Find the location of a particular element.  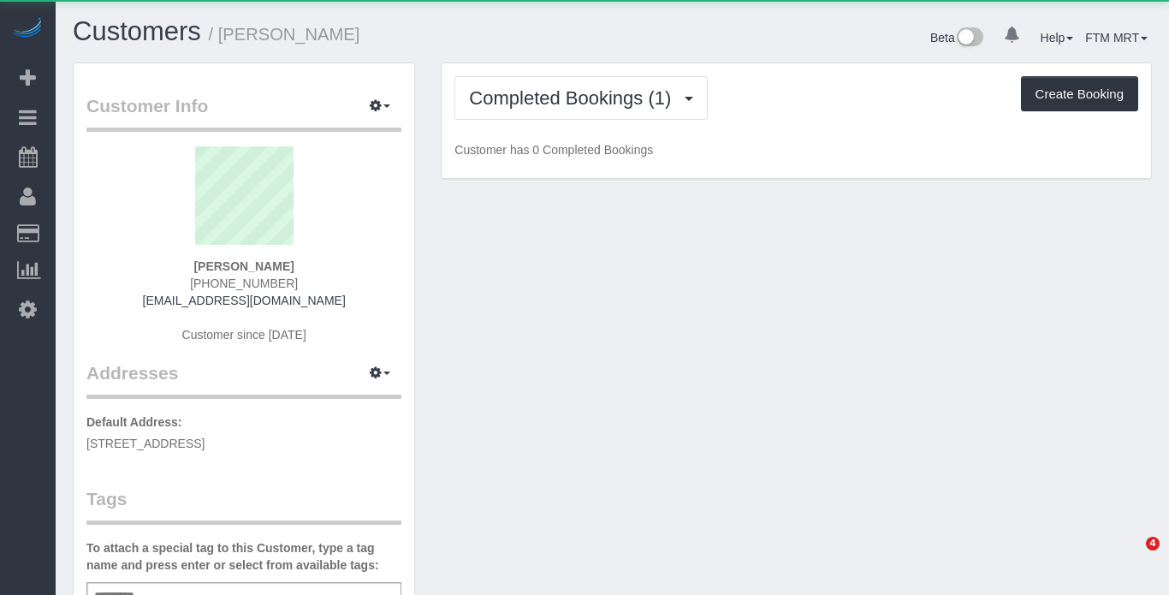

label: Default Address: is located at coordinates (134, 422).